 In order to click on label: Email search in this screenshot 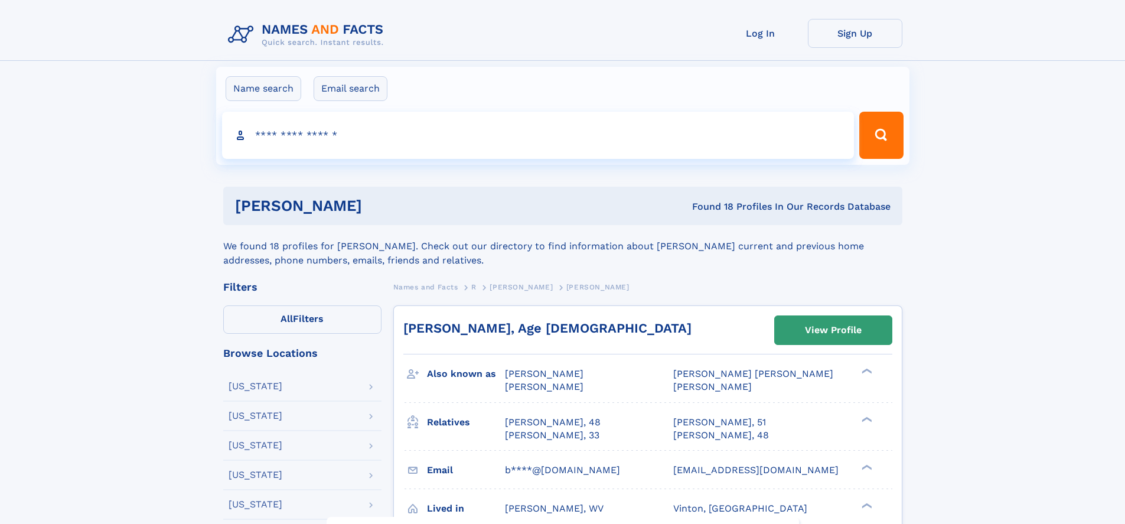, I will do `click(350, 89)`.